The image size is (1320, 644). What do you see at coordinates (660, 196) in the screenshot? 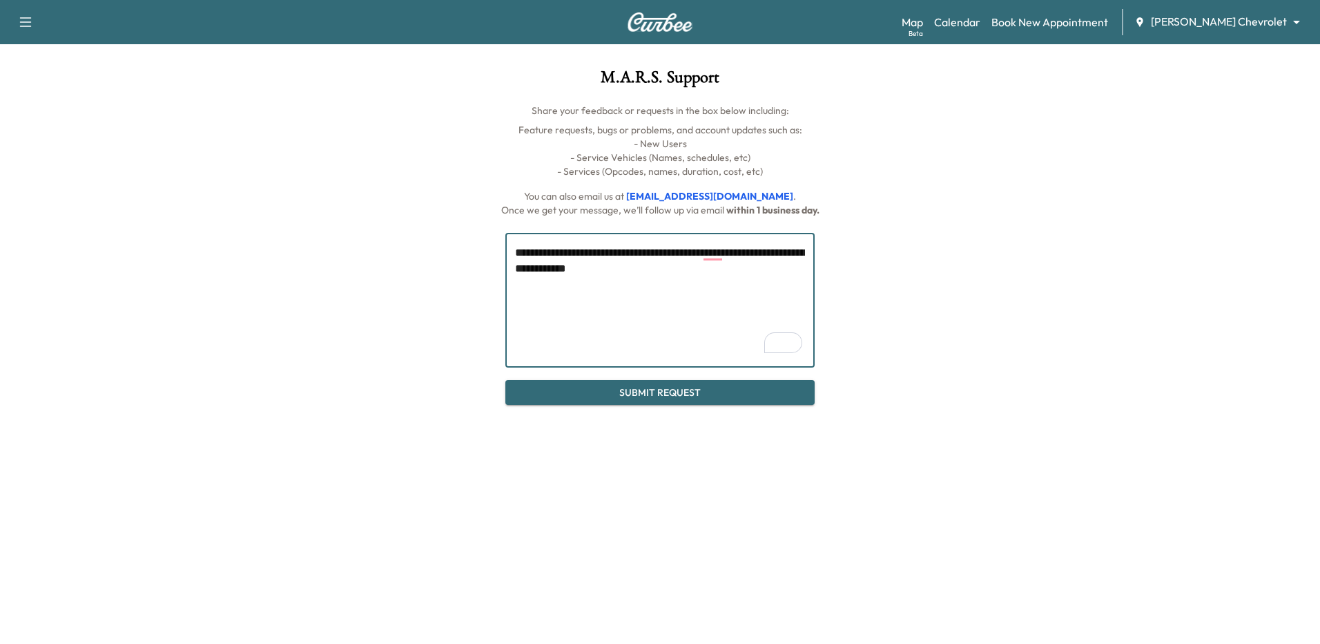
I see `p: You can also email us at .` at bounding box center [660, 196].